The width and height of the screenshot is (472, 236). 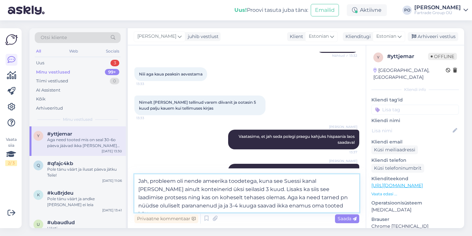 What do you see at coordinates (171, 74) in the screenshot?
I see `span: Niii aga kaua peaksin aevestama` at bounding box center [171, 74].